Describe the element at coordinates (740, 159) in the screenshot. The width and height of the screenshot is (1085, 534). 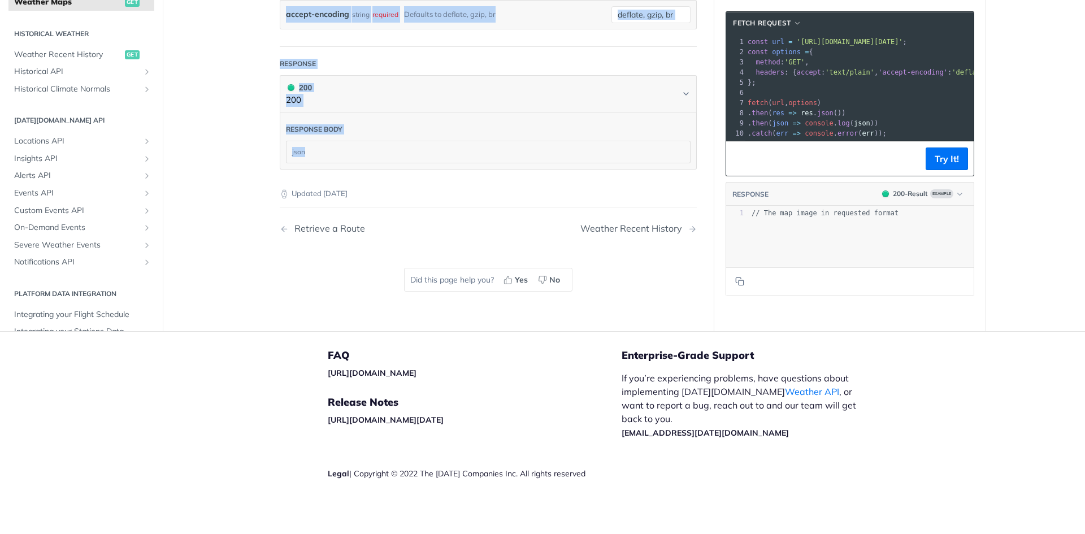
I see `button: Copy to clipboard` at that location.